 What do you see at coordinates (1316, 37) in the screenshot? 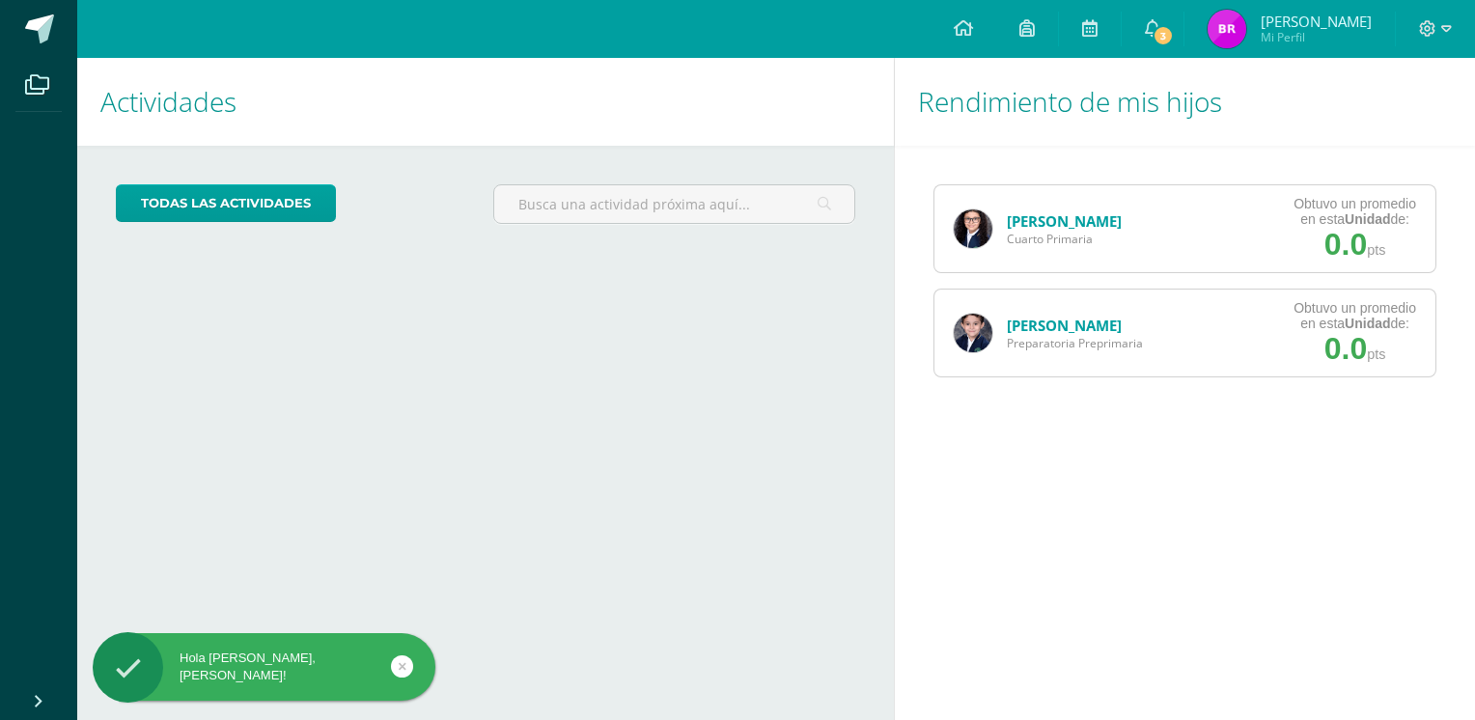
I see `span: Mi Perfil` at bounding box center [1316, 37].